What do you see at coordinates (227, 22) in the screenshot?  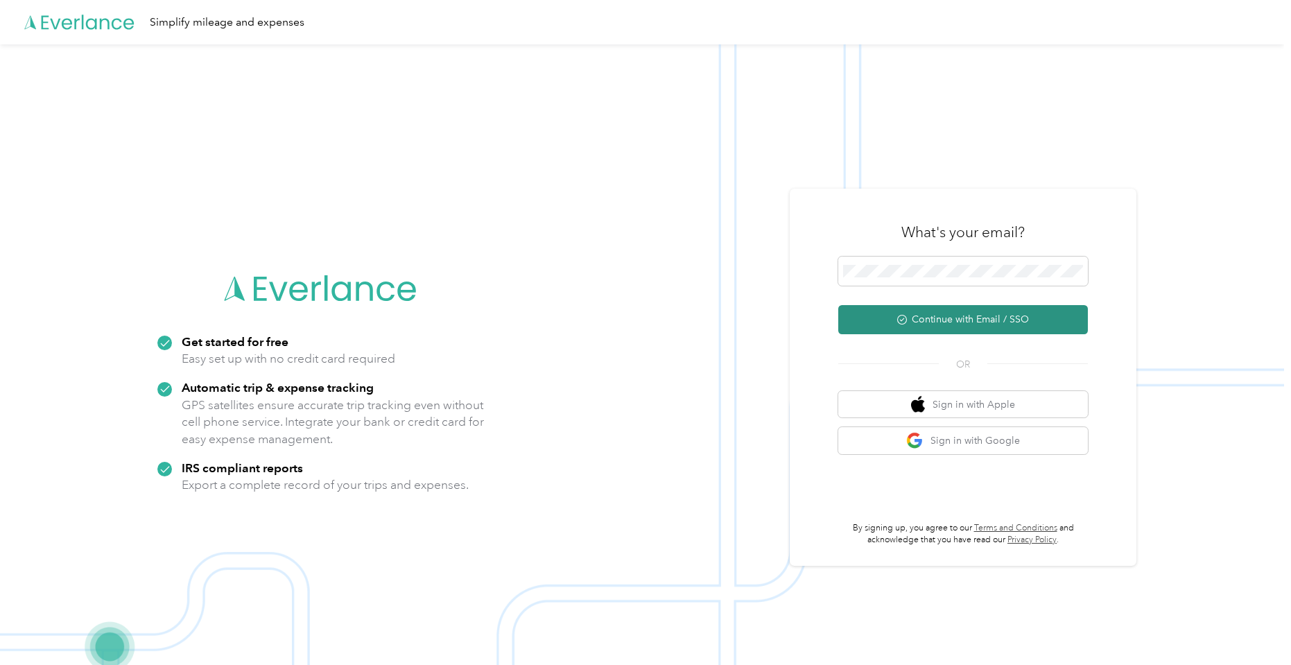 I see `div: Simplify mileage and expenses` at bounding box center [227, 22].